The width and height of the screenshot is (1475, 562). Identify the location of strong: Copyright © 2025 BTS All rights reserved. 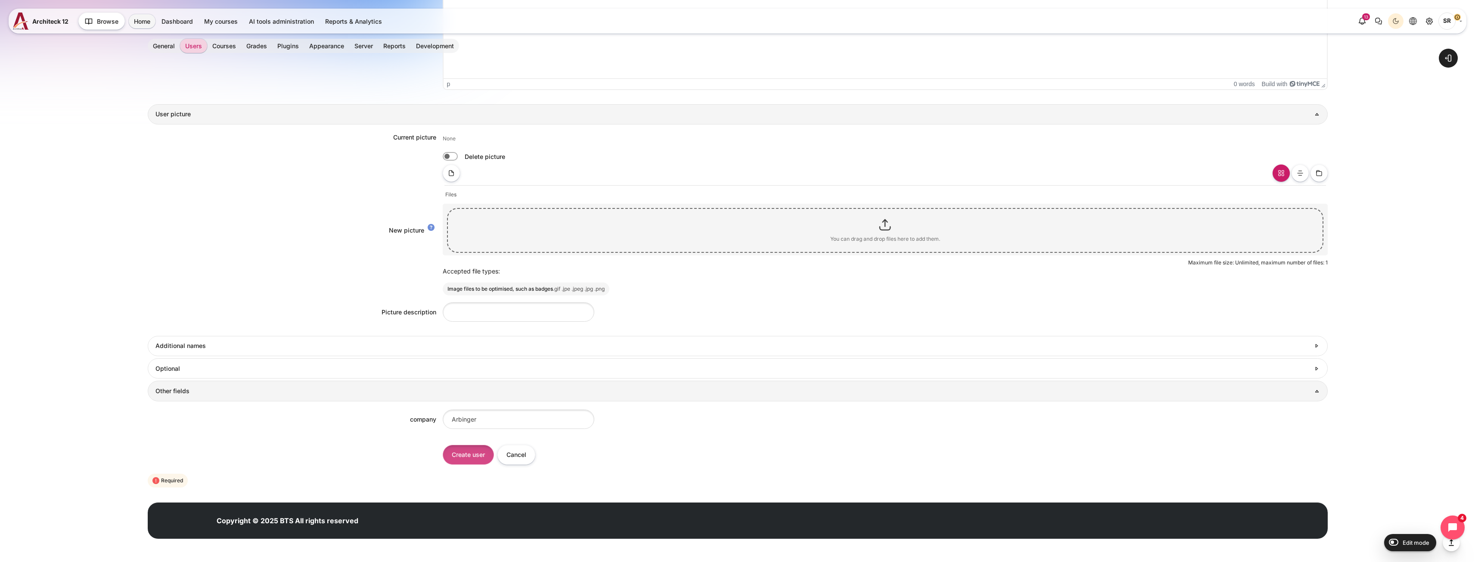
(287, 521).